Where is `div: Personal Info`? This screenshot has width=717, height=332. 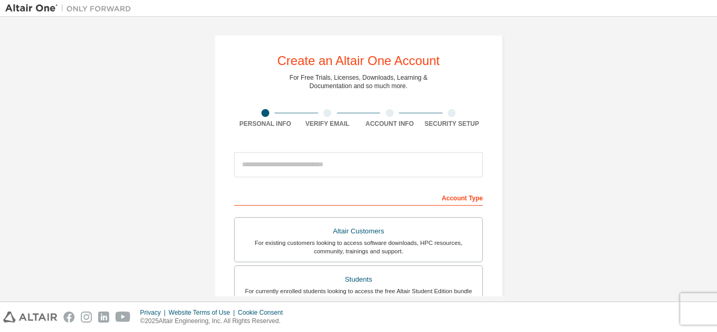
div: Personal Info is located at coordinates (265, 124).